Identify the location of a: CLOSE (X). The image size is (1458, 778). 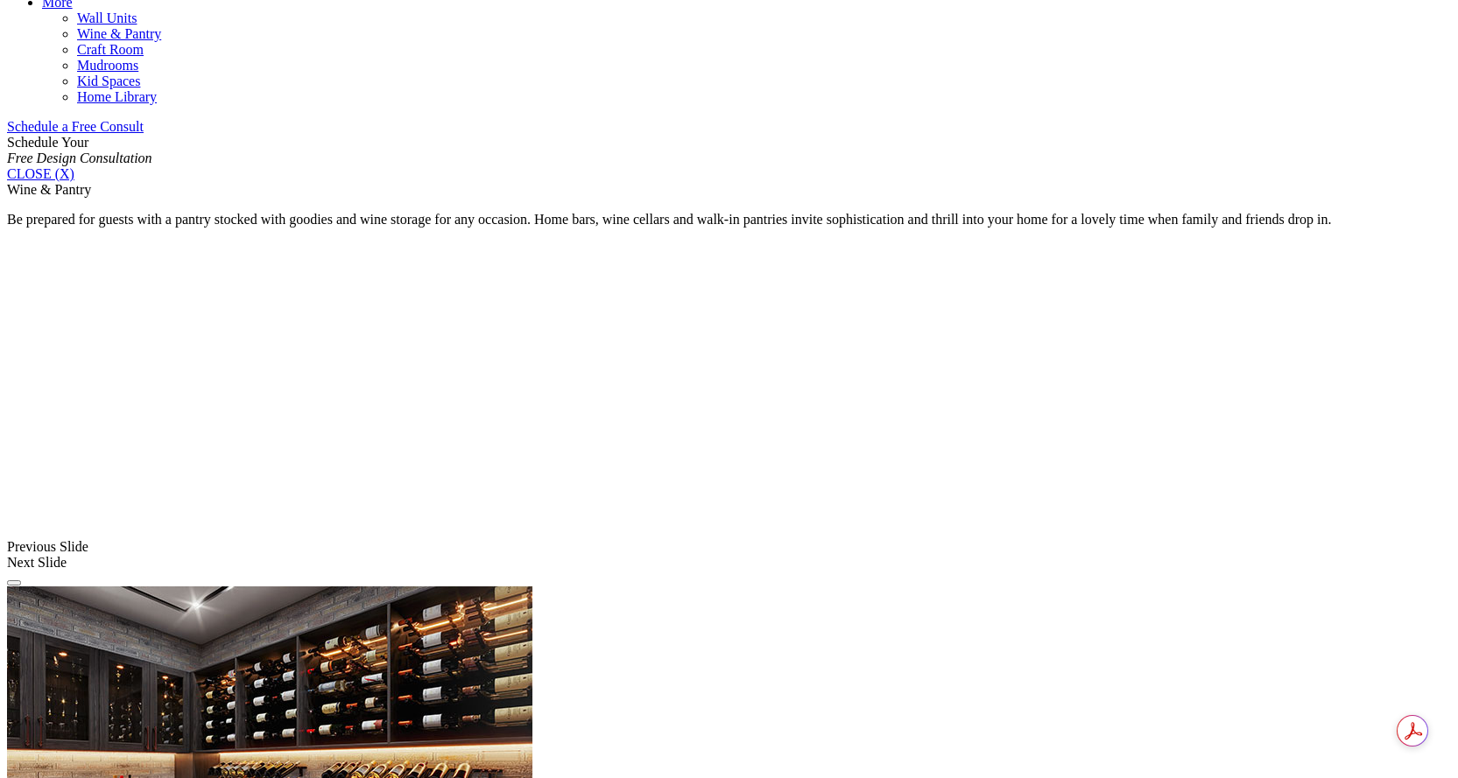
(40, 173).